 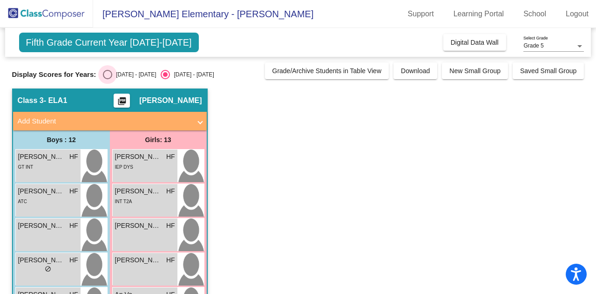 I want to click on button: Digital Data Wall, so click(x=475, y=42).